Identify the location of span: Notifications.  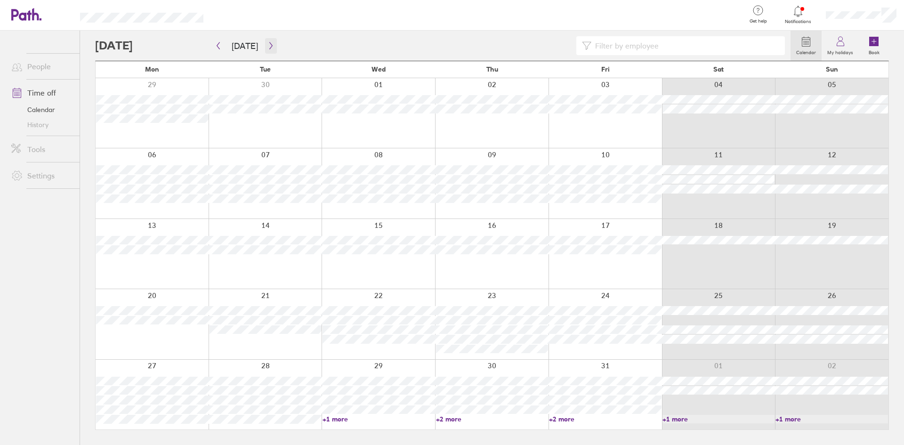
(798, 22).